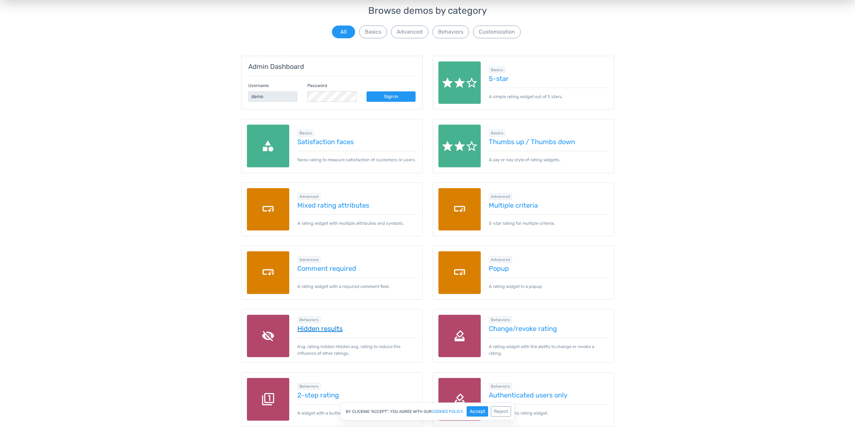 The height and width of the screenshot is (427, 855). I want to click on img: categories.png.webp, so click(268, 146).